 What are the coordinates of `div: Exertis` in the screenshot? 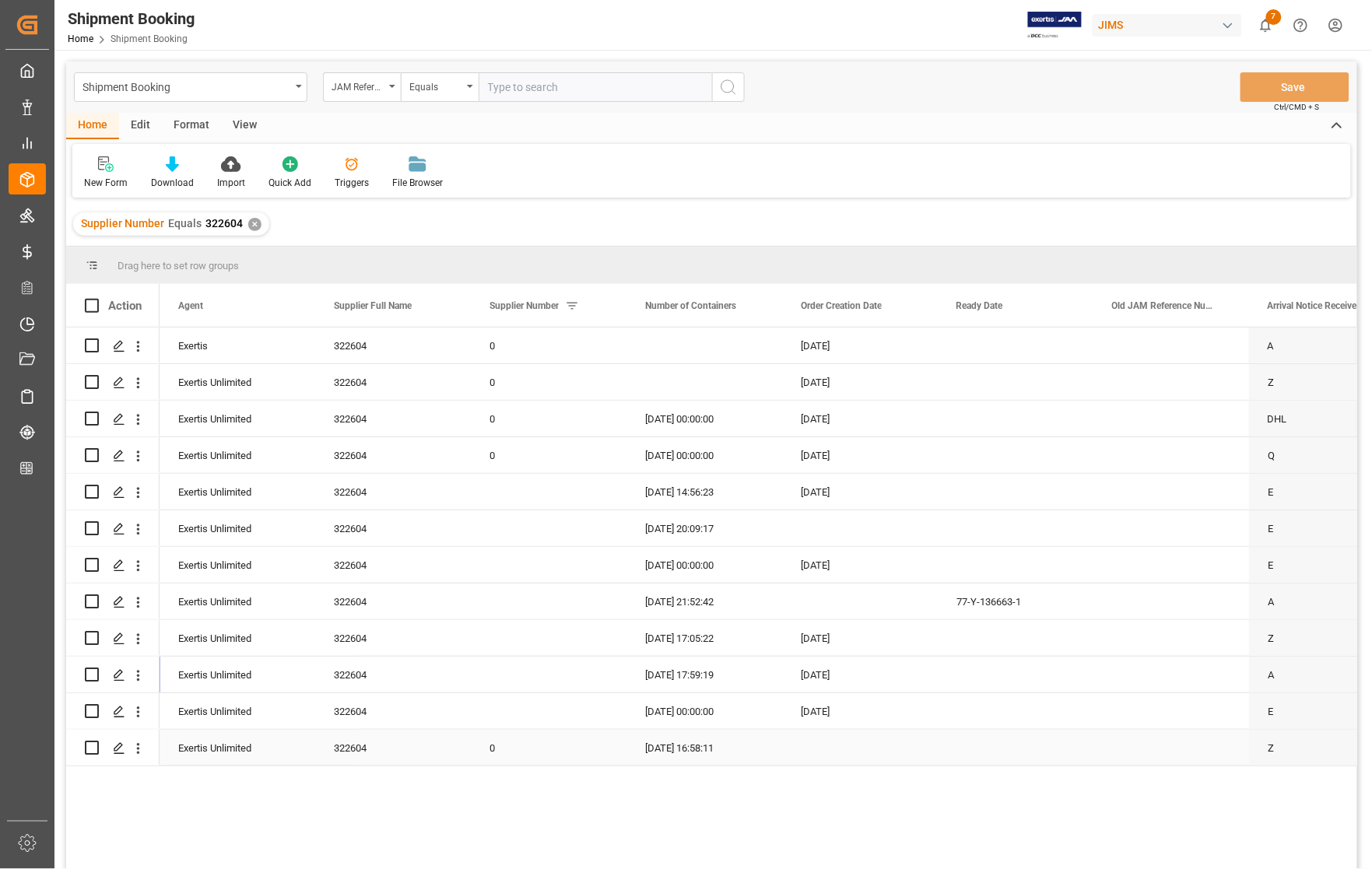 It's located at (238, 346).